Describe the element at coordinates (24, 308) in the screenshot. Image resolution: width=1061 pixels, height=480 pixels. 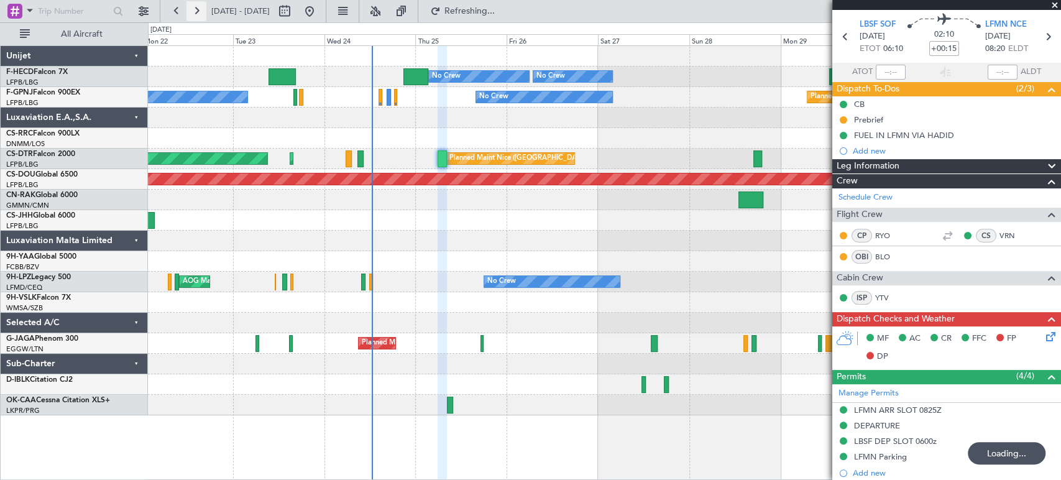
I see `a: WMSA/SZB` at that location.